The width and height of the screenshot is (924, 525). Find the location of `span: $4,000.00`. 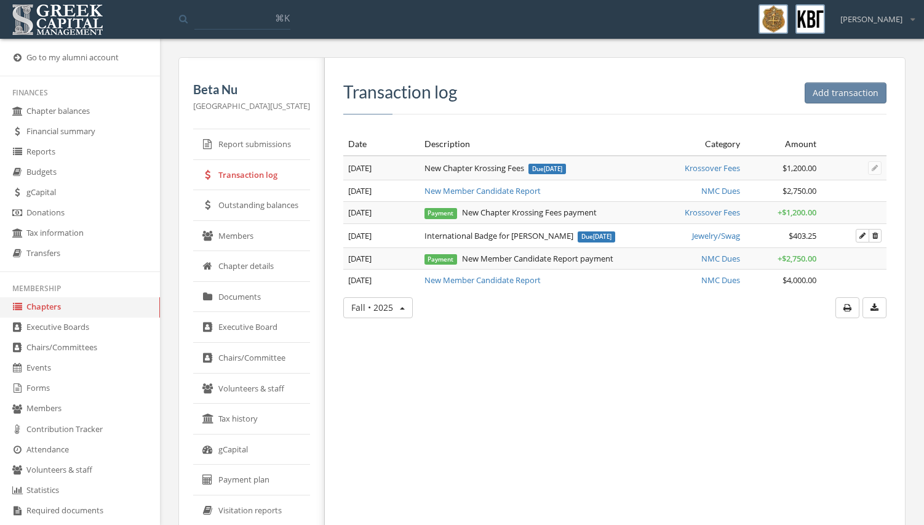

span: $4,000.00 is located at coordinates (799, 280).